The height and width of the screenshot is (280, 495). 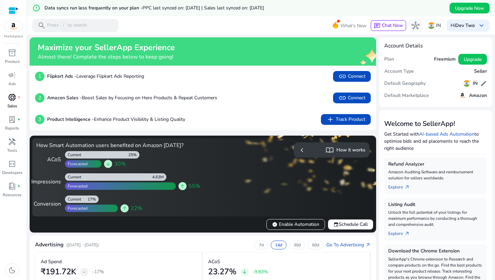 I want to click on p: Ads, so click(x=12, y=84).